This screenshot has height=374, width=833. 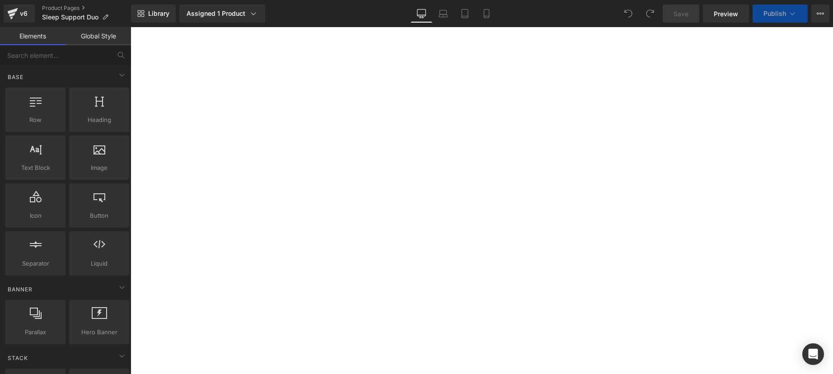 I want to click on span: Row, so click(x=35, y=120).